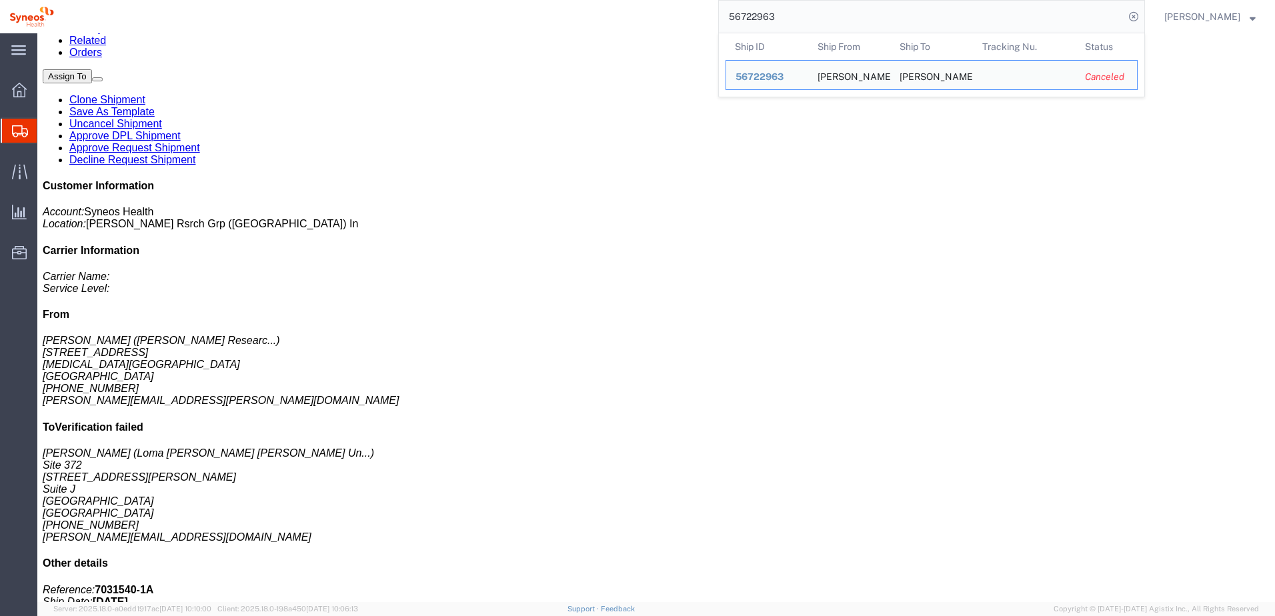 This screenshot has height=616, width=1275. I want to click on div: Nicole Vonallmen, so click(849, 75).